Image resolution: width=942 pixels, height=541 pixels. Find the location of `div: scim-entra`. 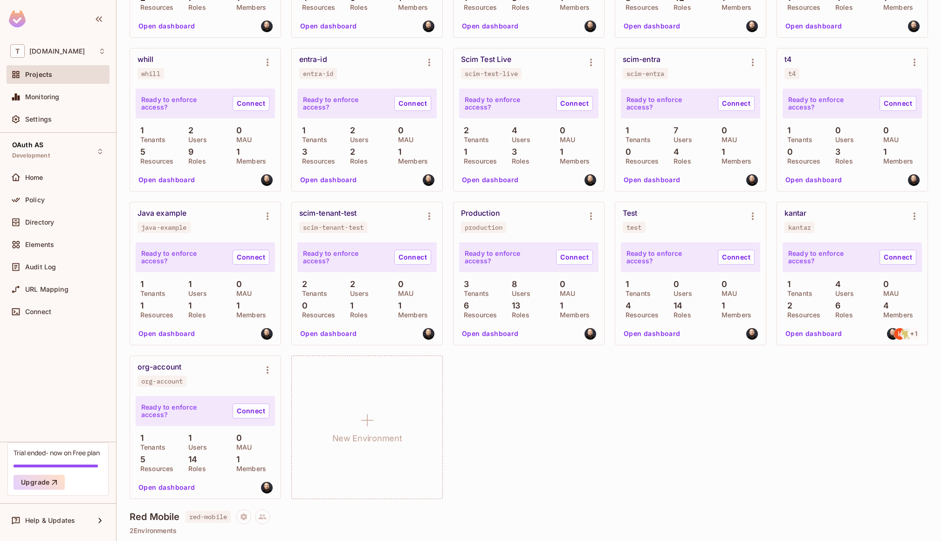

div: scim-entra is located at coordinates (645, 74).